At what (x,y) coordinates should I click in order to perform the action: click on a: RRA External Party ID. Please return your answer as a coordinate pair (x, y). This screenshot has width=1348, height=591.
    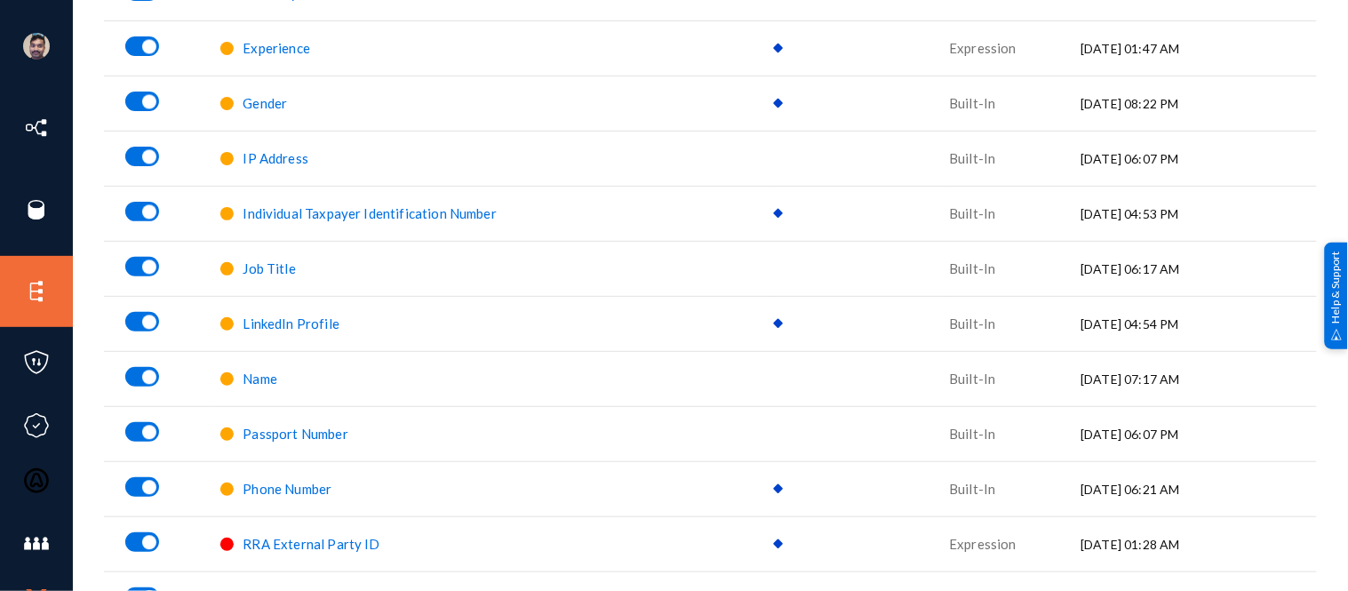
    Looking at the image, I should click on (311, 544).